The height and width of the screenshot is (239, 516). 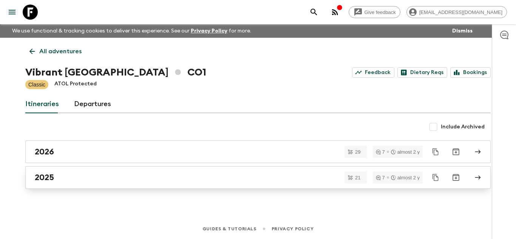 I want to click on span: 29, so click(x=358, y=152).